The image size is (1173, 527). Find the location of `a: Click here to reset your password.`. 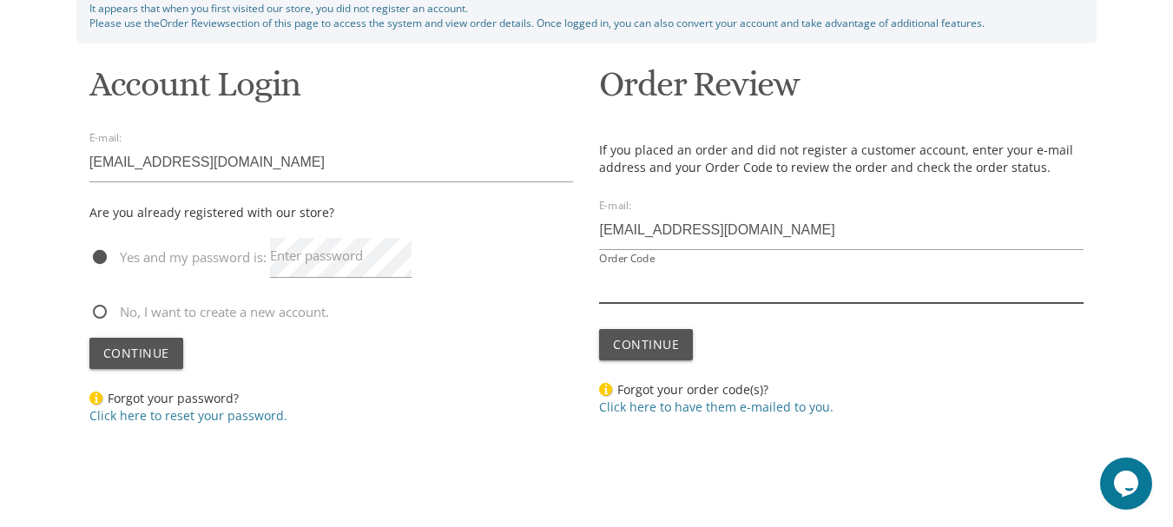

a: Click here to reset your password. is located at coordinates (188, 415).